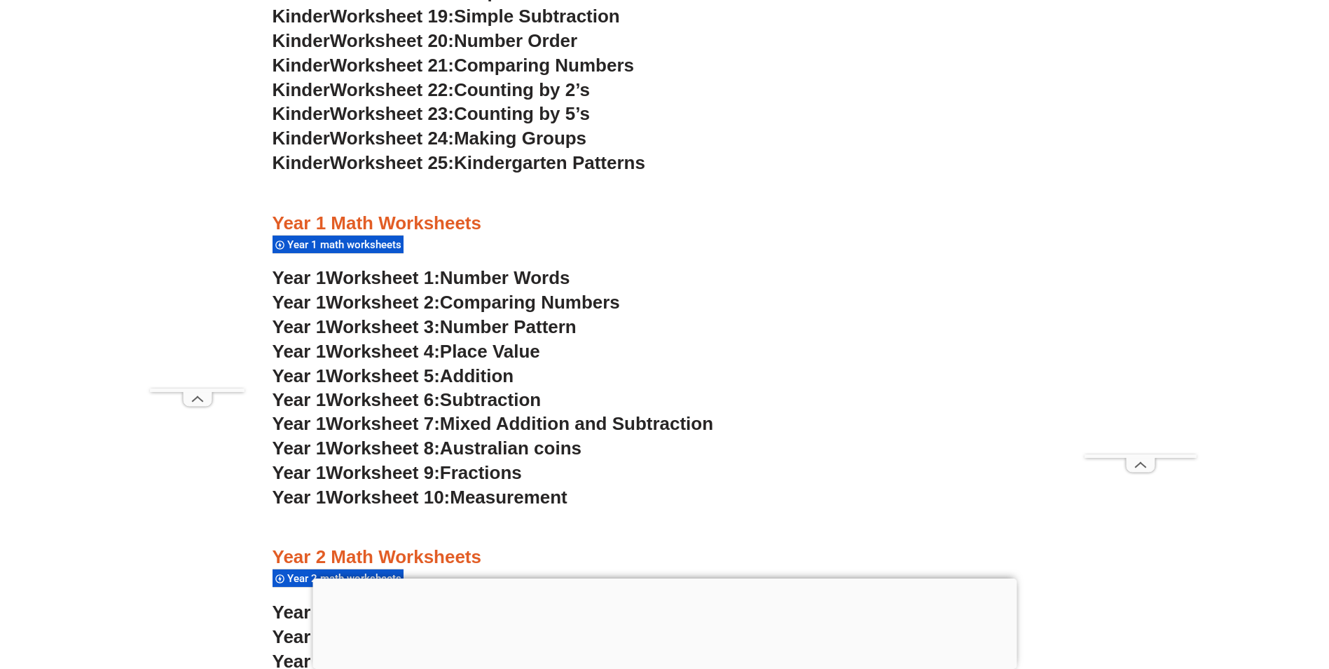 The image size is (1329, 669). What do you see at coordinates (392, 65) in the screenshot?
I see `span: Worksheet 21:` at bounding box center [392, 65].